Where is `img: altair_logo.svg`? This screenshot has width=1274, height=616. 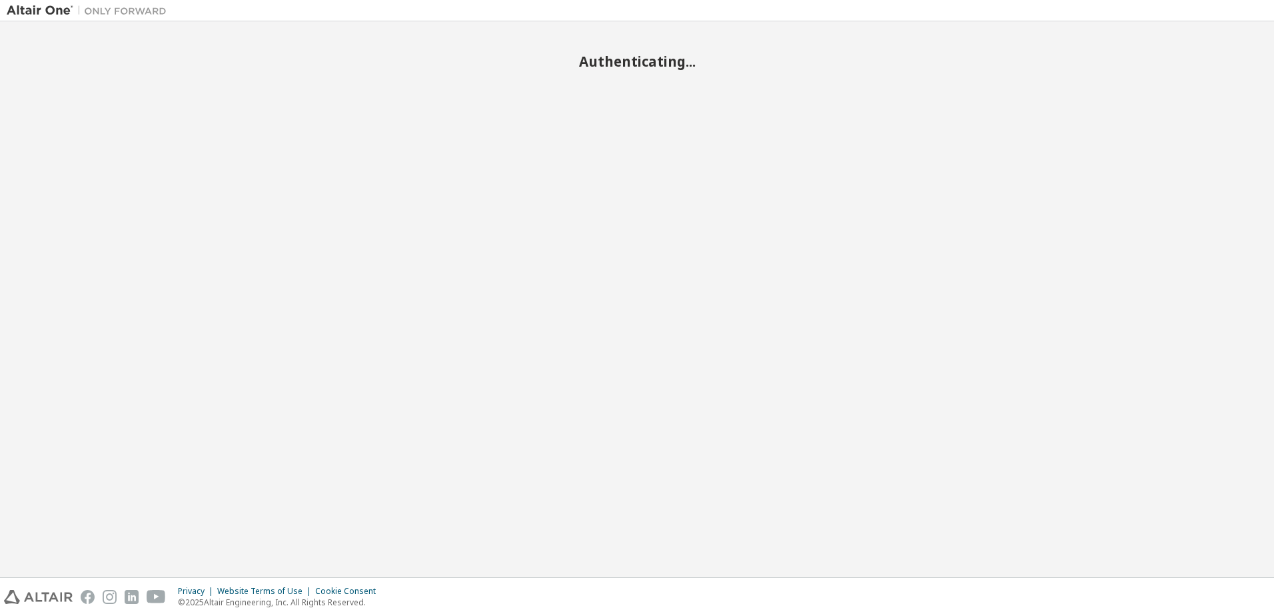
img: altair_logo.svg is located at coordinates (38, 596).